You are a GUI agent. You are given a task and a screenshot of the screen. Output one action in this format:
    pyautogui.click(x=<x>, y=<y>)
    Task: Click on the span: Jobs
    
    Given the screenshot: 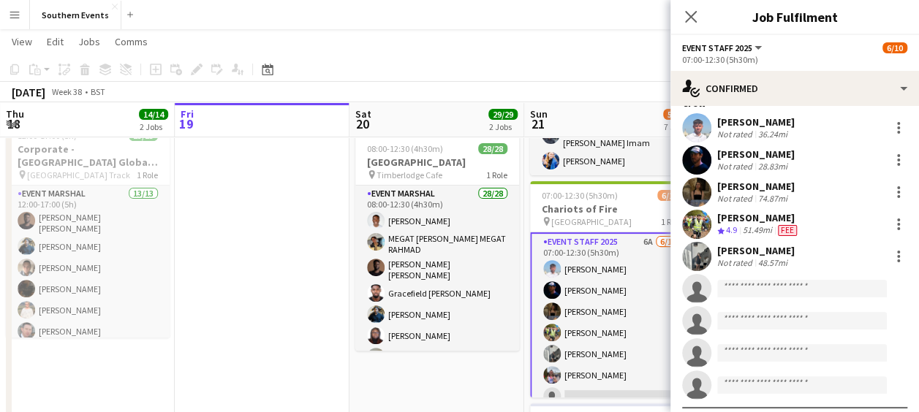 What is the action you would take?
    pyautogui.click(x=89, y=42)
    